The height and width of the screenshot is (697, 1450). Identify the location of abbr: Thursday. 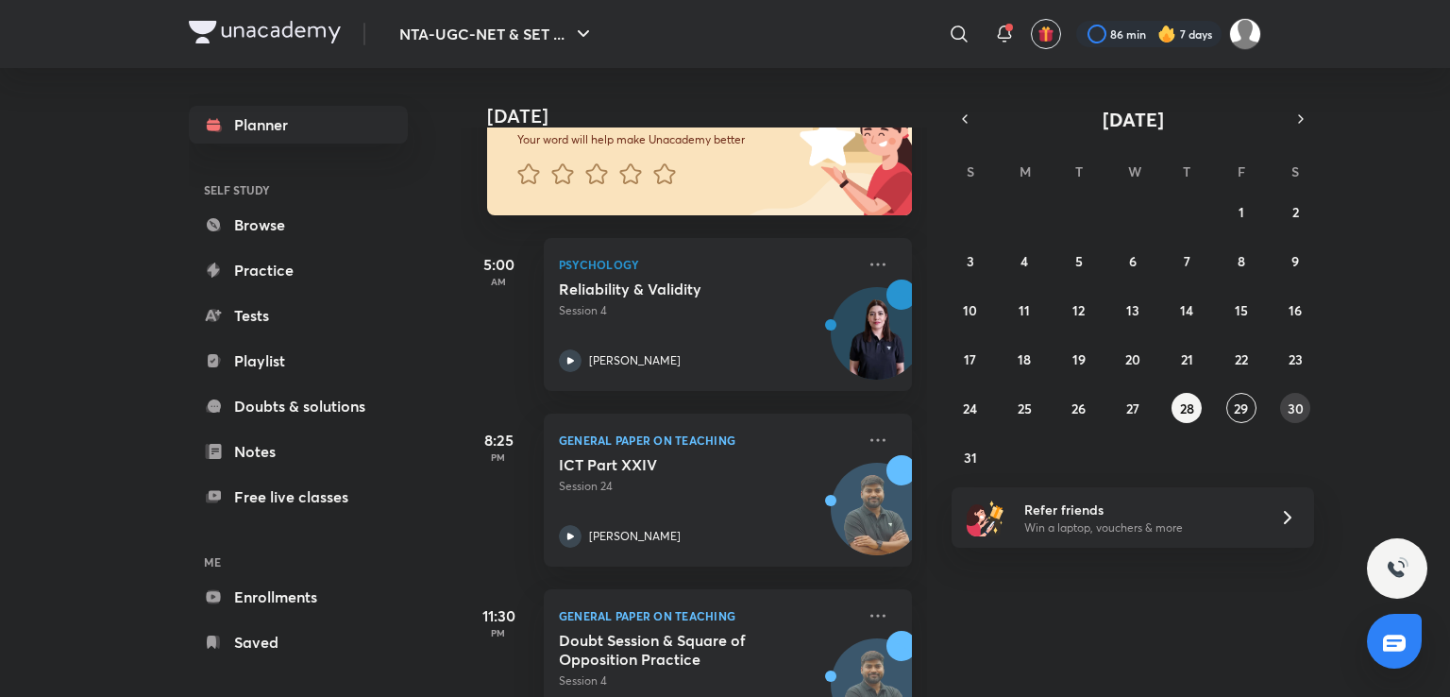
(1187, 171).